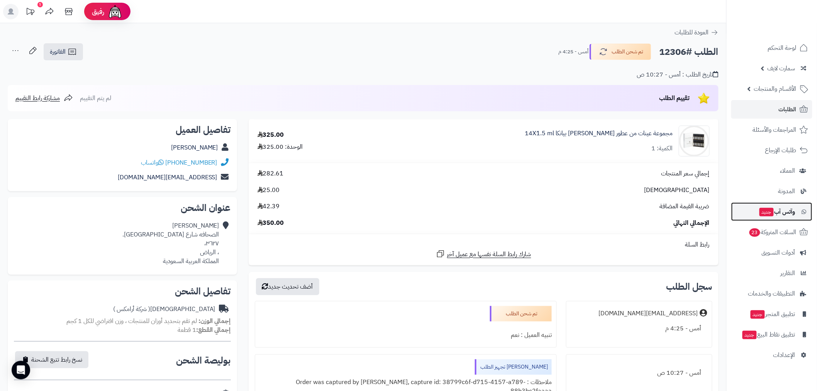  I want to click on button: تم شحن الطلب, so click(620, 52).